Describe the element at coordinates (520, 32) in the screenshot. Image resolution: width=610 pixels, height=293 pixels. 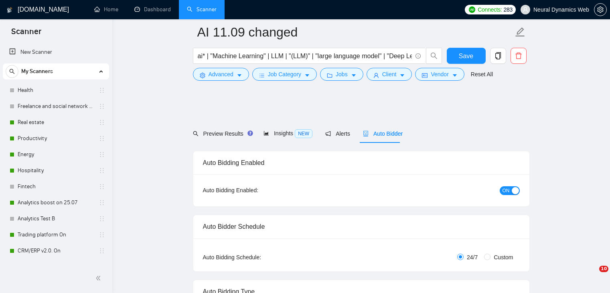
I see `span: edit` at that location.